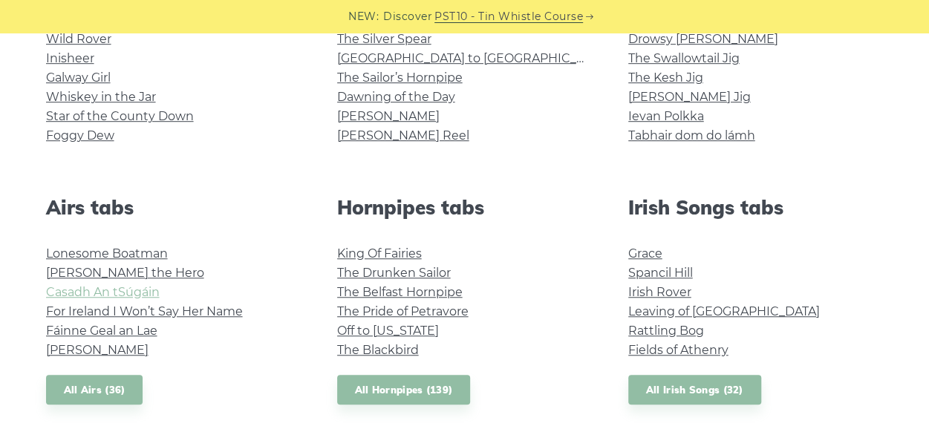  What do you see at coordinates (660, 273) in the screenshot?
I see `a: Spancil Hill` at bounding box center [660, 273].